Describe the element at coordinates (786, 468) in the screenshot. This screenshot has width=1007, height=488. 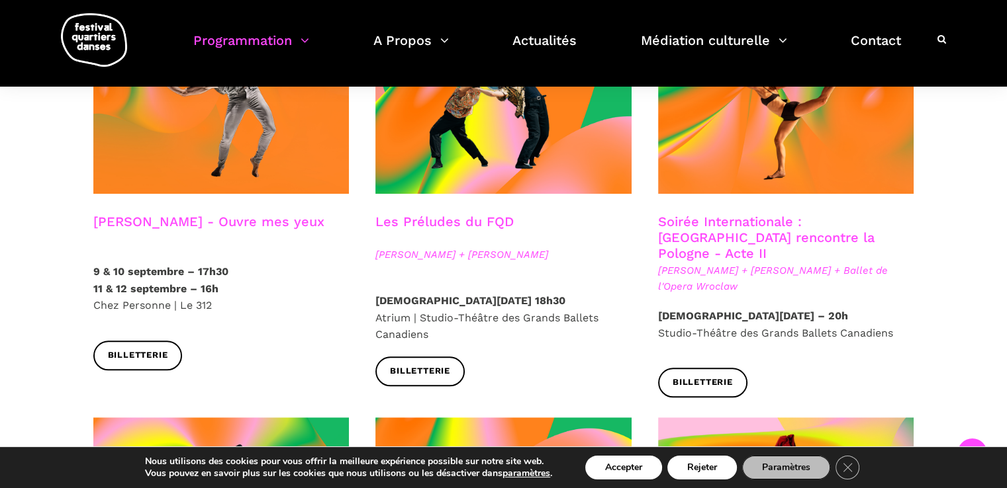
I see `button: Paramètres` at that location.